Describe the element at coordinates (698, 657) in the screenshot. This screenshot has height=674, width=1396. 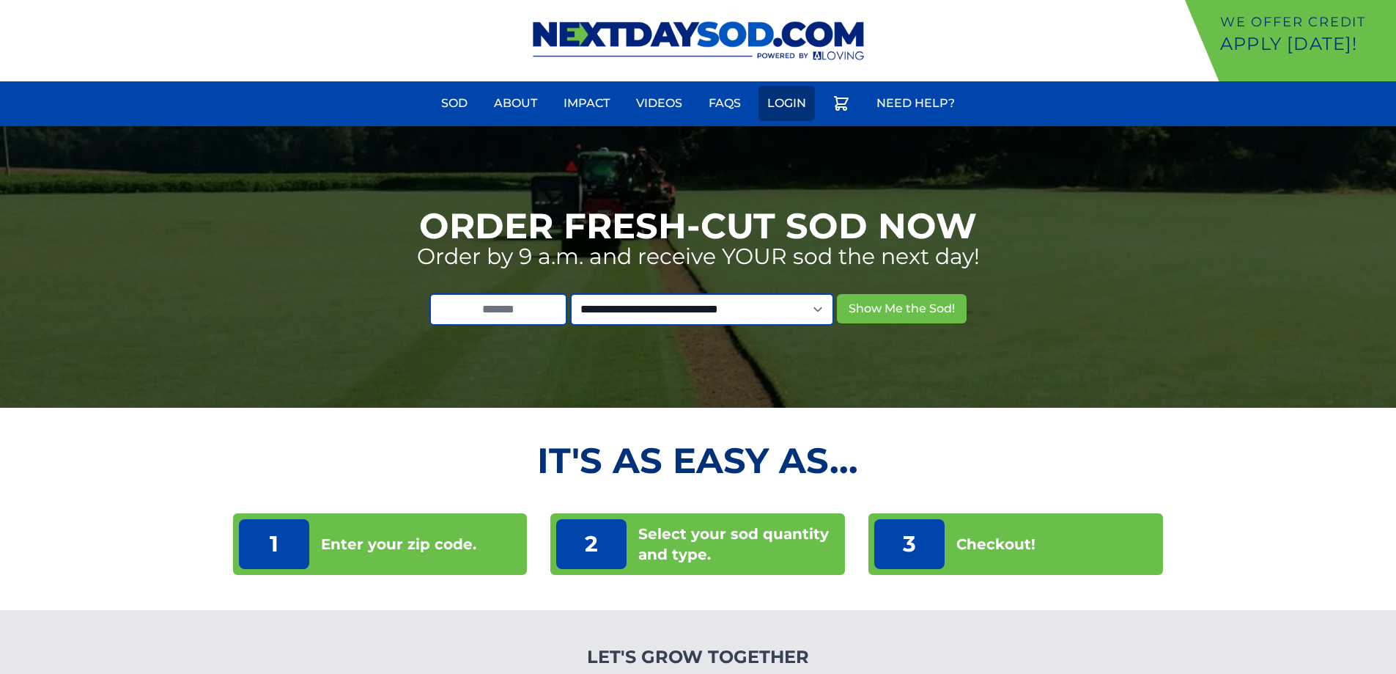
I see `h4: Let's Grow Together` at that location.